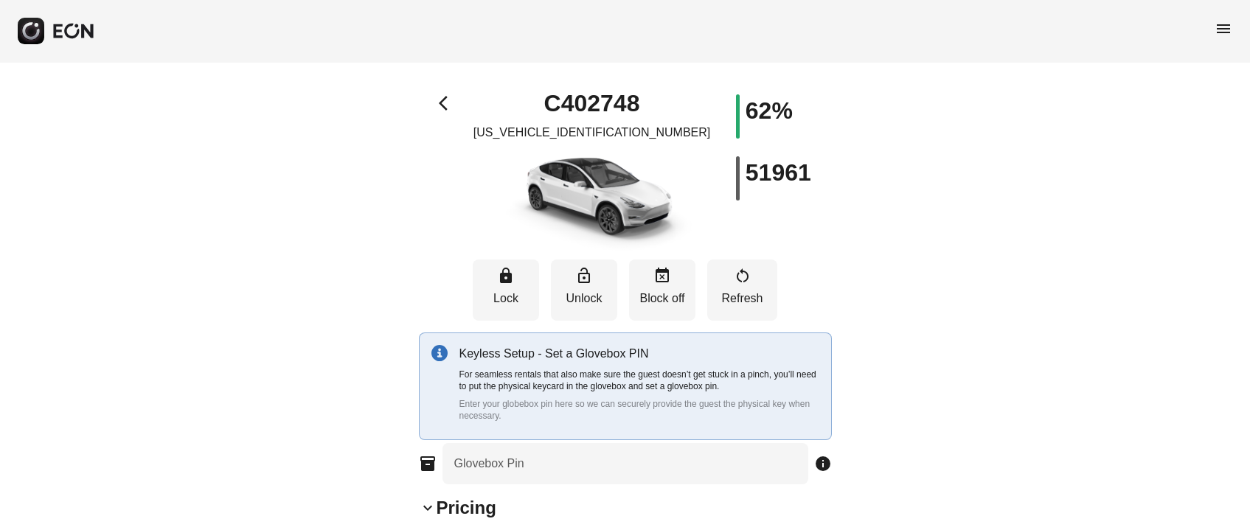 Image resolution: width=1250 pixels, height=530 pixels. Describe the element at coordinates (639, 410) in the screenshot. I see `p: Enter your globebox pin here so we can securely provide the guest the physical key when necessary.` at that location.